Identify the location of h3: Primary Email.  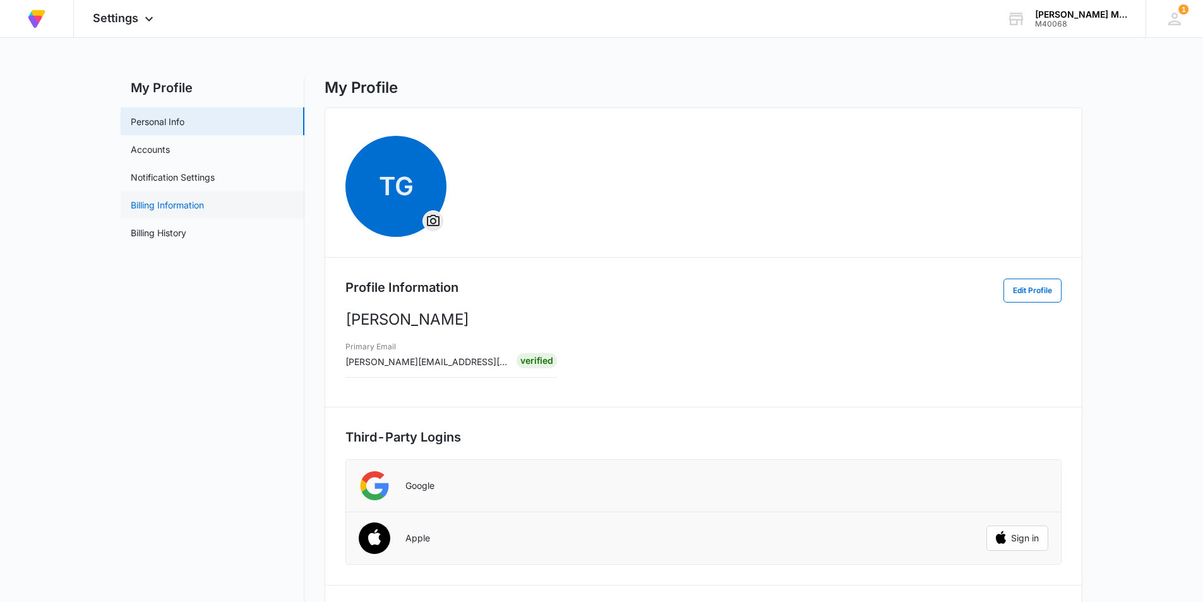
(426, 347).